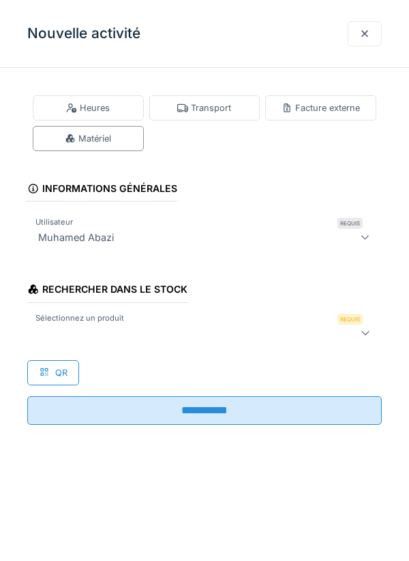 This screenshot has width=409, height=561. Describe the element at coordinates (88, 108) in the screenshot. I see `div: Heures` at that location.